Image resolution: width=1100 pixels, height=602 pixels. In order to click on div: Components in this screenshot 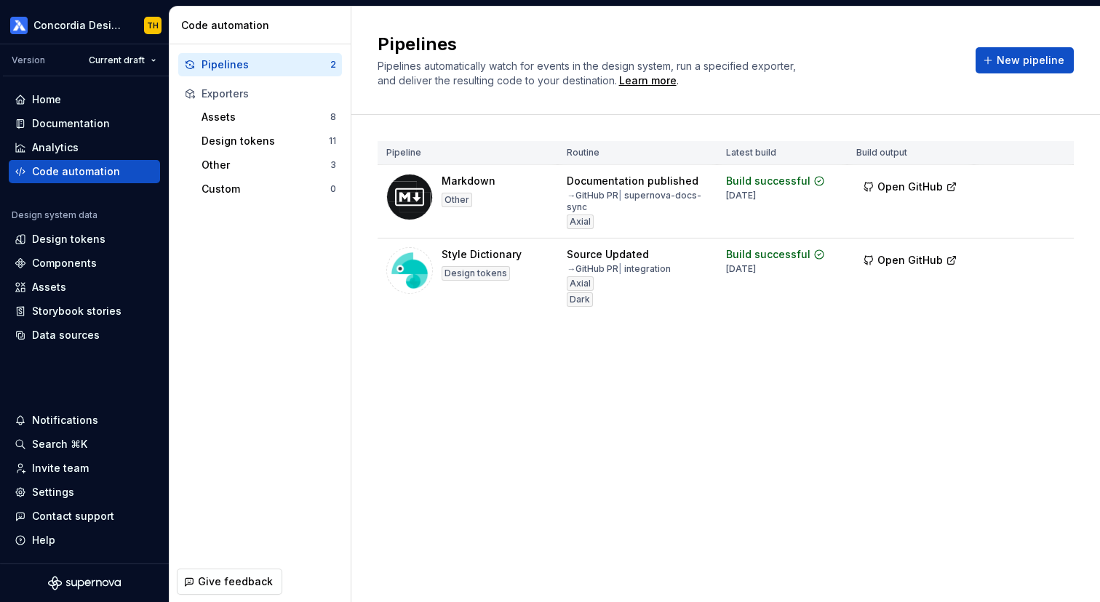, I will do `click(64, 263)`.